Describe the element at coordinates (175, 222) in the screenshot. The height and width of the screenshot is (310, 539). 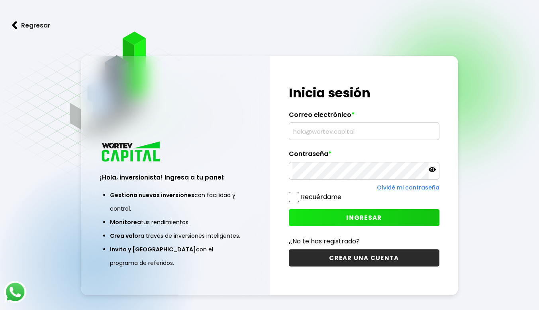
I see `li: tus rendimientos.` at that location.